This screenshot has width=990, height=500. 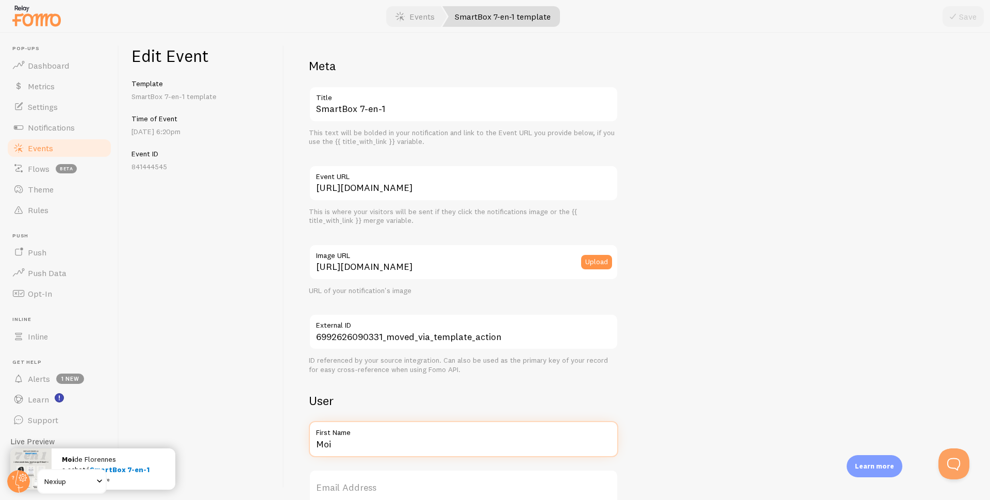 What do you see at coordinates (464, 95) in the screenshot?
I see `label: Title` at bounding box center [464, 95].